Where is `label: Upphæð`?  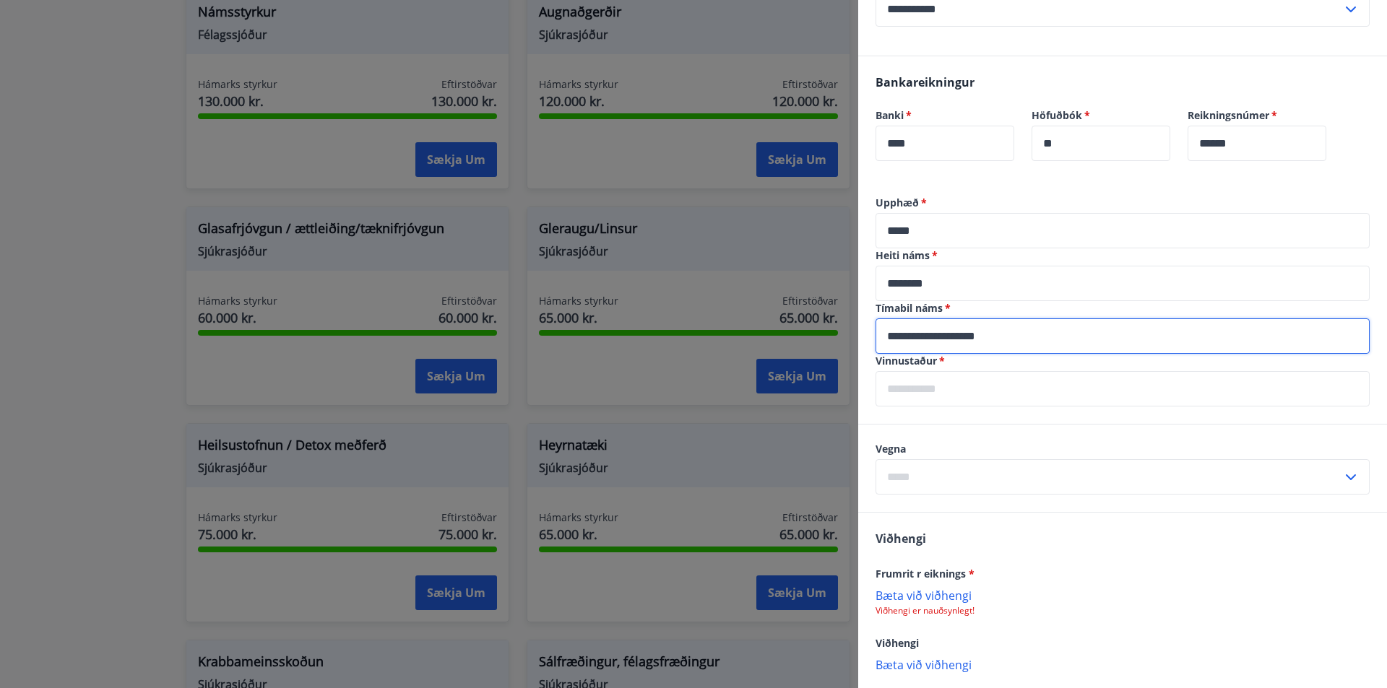
label: Upphæð is located at coordinates (1122, 203).